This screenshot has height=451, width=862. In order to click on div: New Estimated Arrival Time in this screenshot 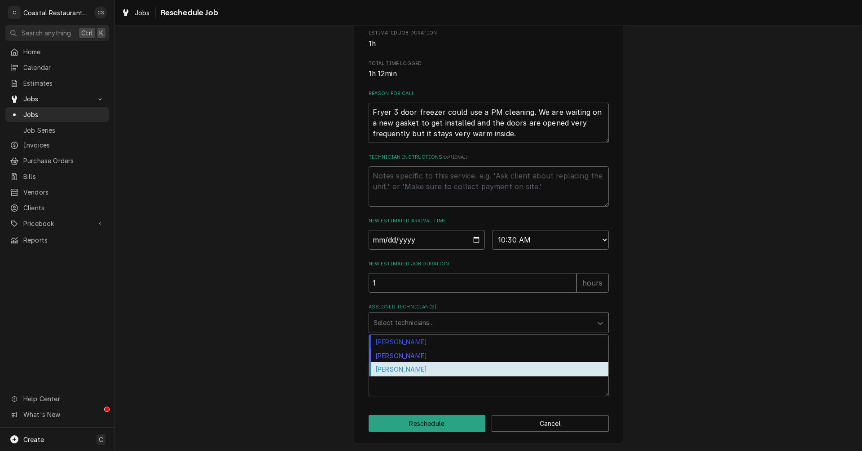, I will do `click(488, 233)`.